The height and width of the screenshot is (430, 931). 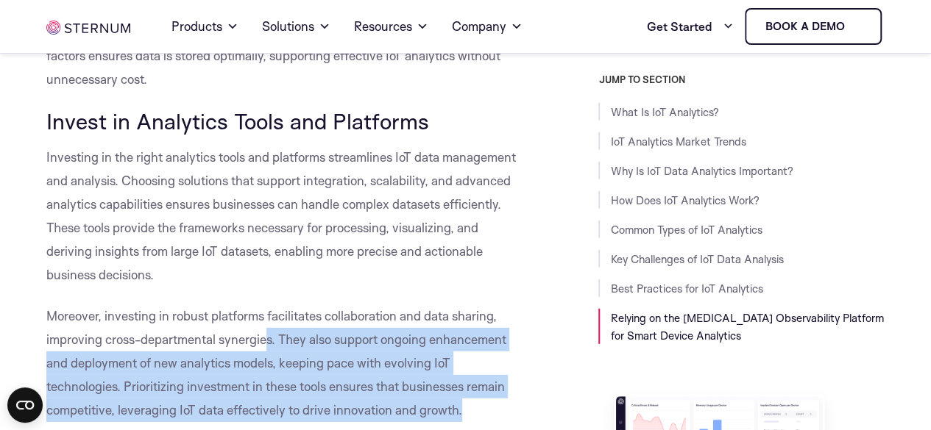 I want to click on a: Why Is IoT Data Analytics Important?, so click(x=701, y=171).